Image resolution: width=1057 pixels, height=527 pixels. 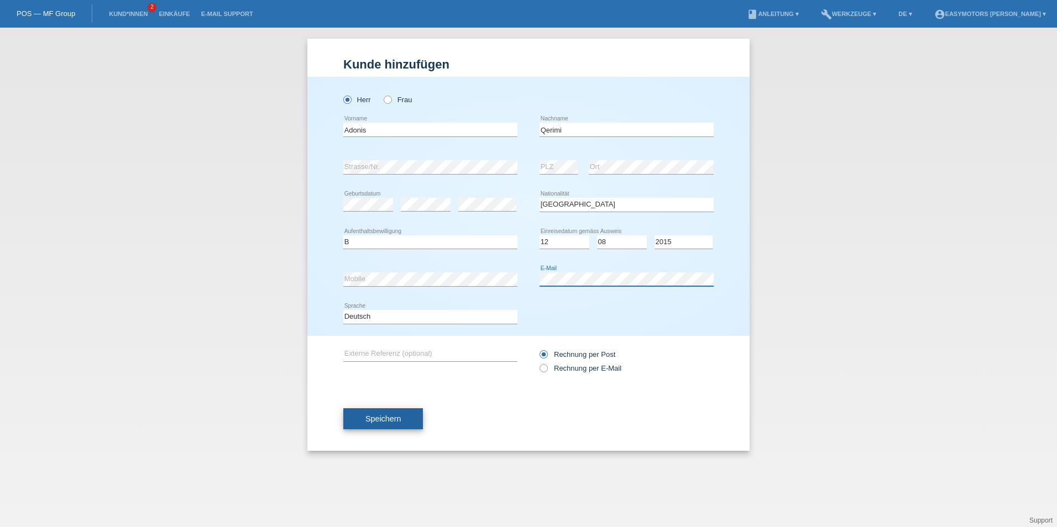 What do you see at coordinates (397, 99) in the screenshot?
I see `label: Frau` at bounding box center [397, 99].